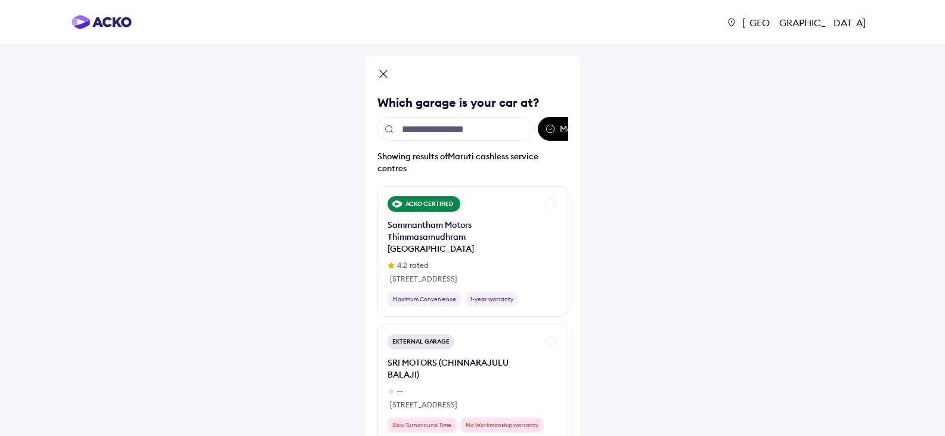  What do you see at coordinates (391, 391) in the screenshot?
I see `img: star-grey.svg` at bounding box center [391, 391].